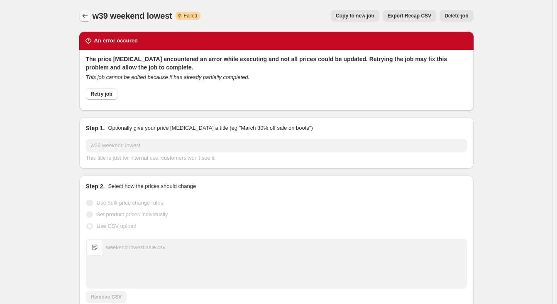 This screenshot has height=304, width=557. Describe the element at coordinates (410, 16) in the screenshot. I see `button: Export Recap CSV` at that location.